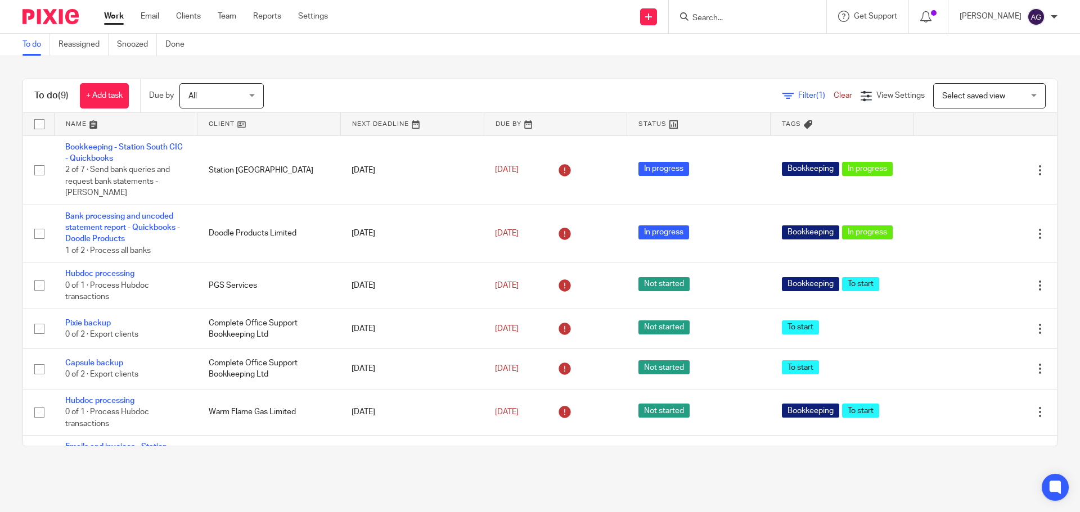  Describe the element at coordinates (875, 16) in the screenshot. I see `span: Get Support` at that location.